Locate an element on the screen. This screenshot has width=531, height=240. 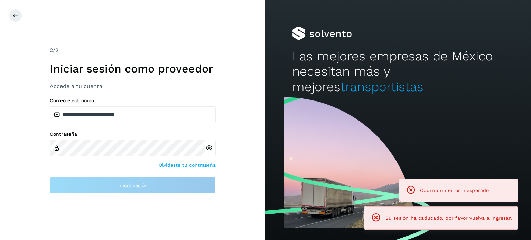
h2: Las mejores empresas de México necesitan más y mejores is located at coordinates (398, 72).